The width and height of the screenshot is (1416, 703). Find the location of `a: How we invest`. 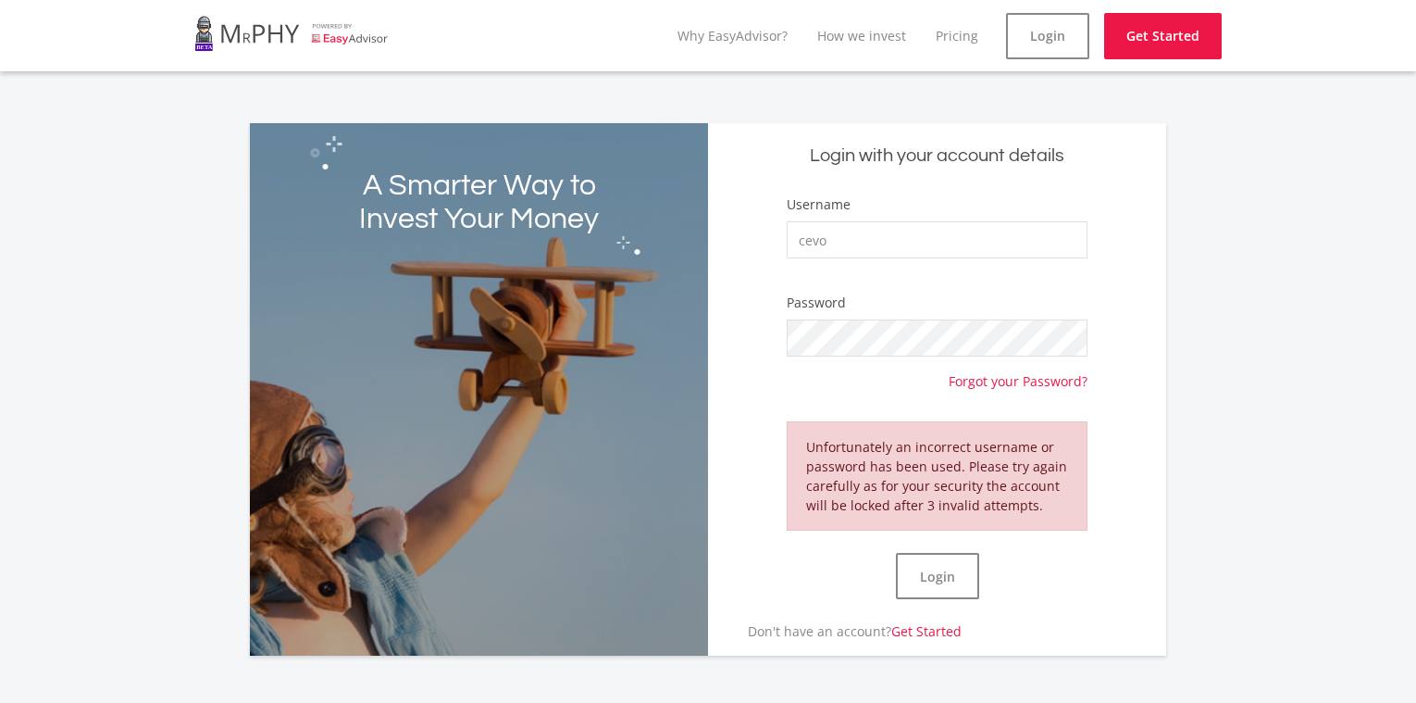

a: How we invest is located at coordinates (862, 35).